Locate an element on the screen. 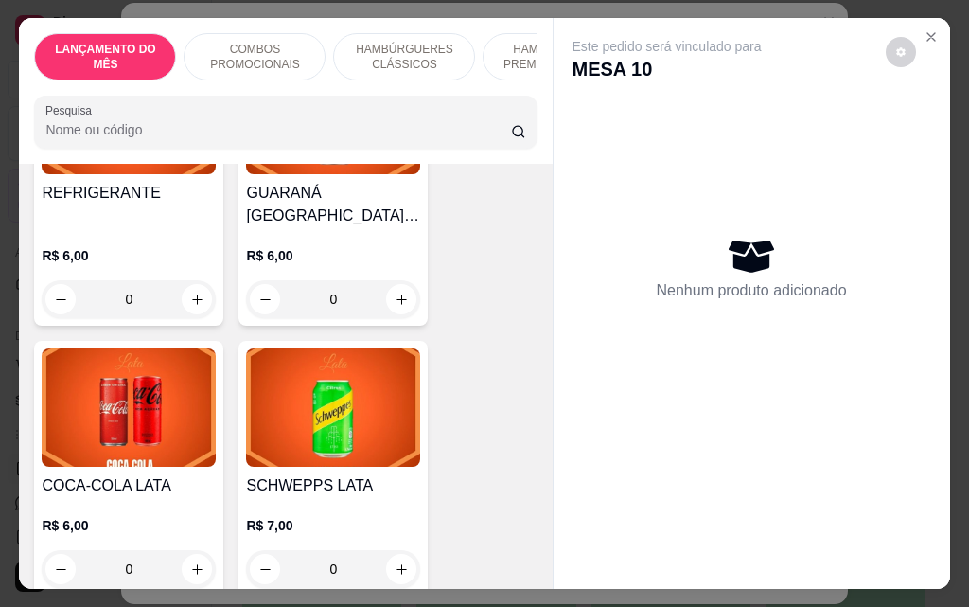 This screenshot has height=607, width=969. p: Este pedido será vinculado para is located at coordinates (667, 46).